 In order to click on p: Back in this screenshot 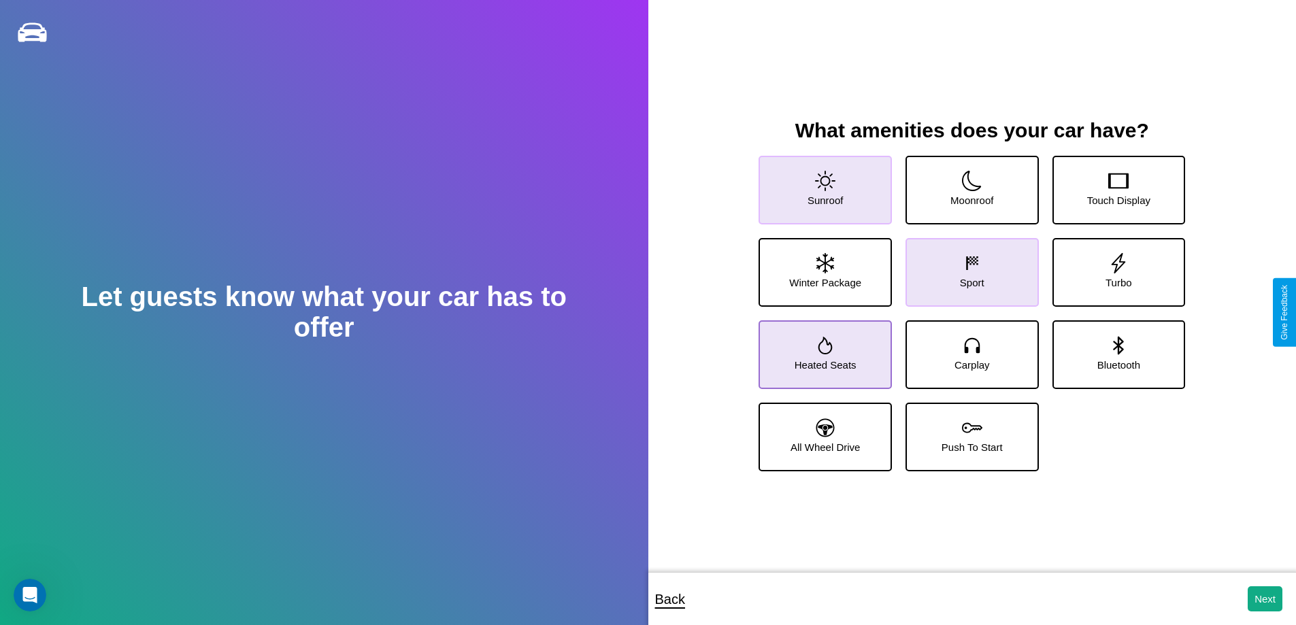, I will do `click(670, 599)`.